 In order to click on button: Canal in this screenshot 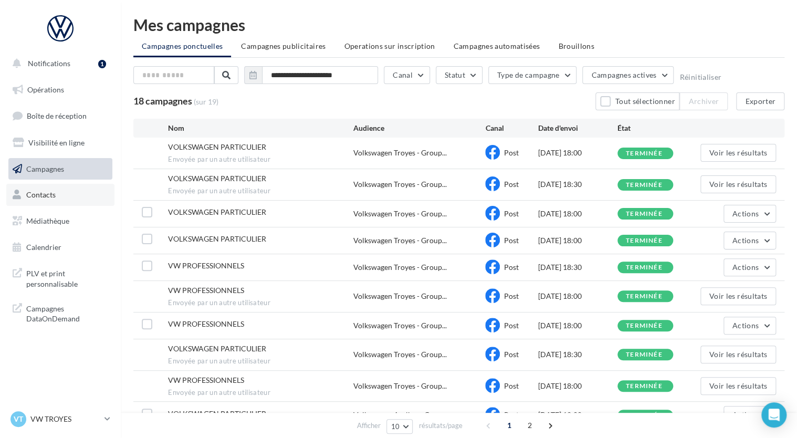, I will do `click(407, 75)`.